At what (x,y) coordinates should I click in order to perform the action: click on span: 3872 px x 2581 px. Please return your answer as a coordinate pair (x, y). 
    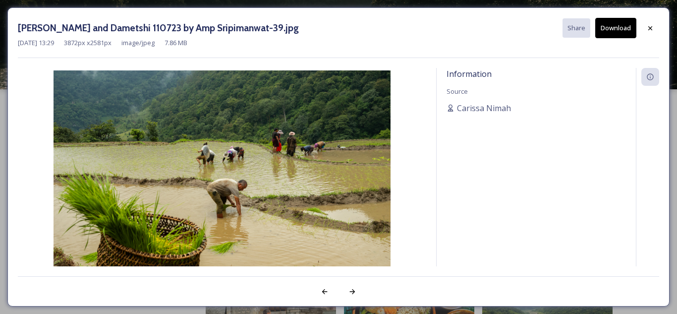
    Looking at the image, I should click on (88, 43).